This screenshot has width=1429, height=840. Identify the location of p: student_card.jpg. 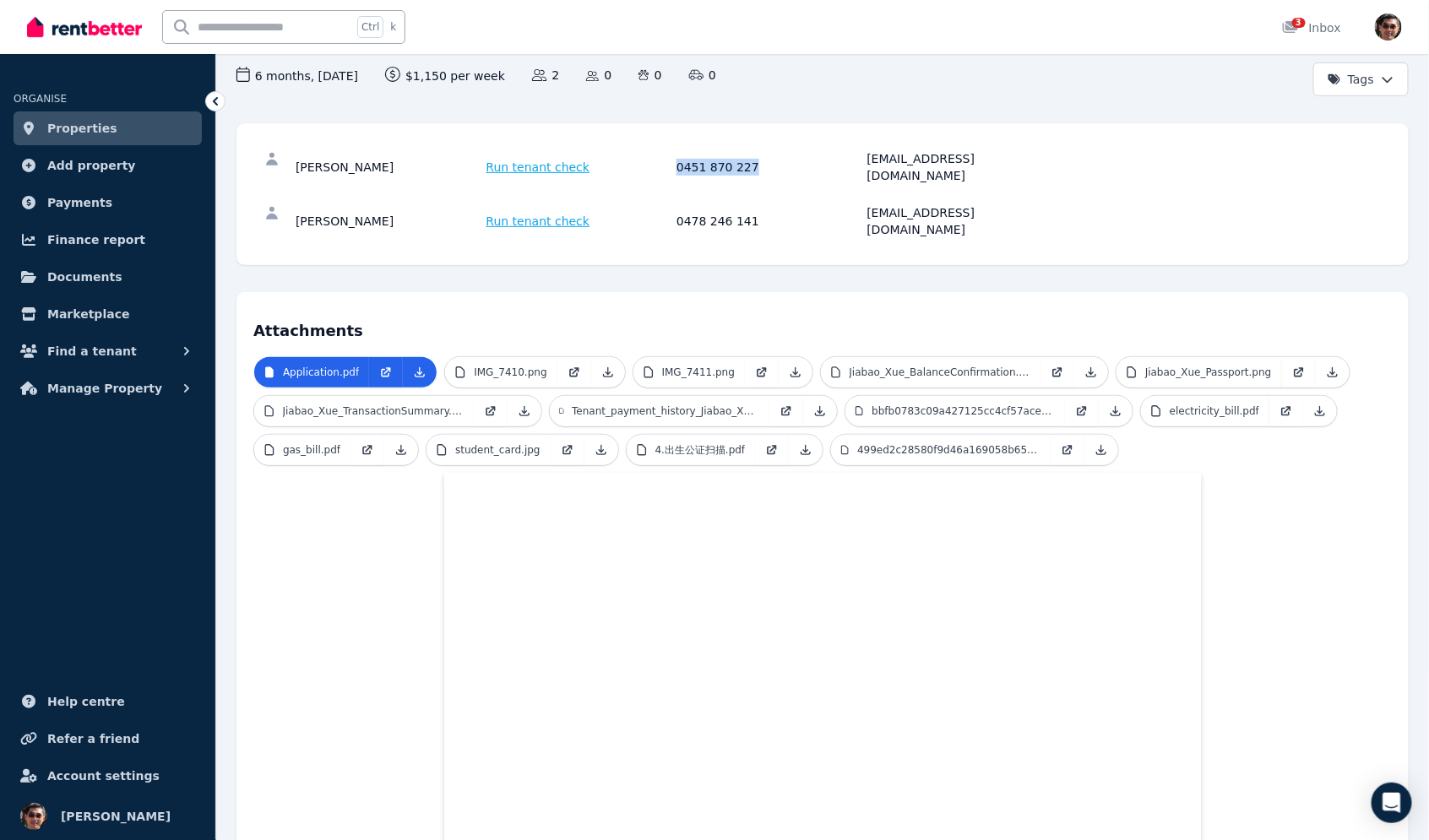
(498, 450).